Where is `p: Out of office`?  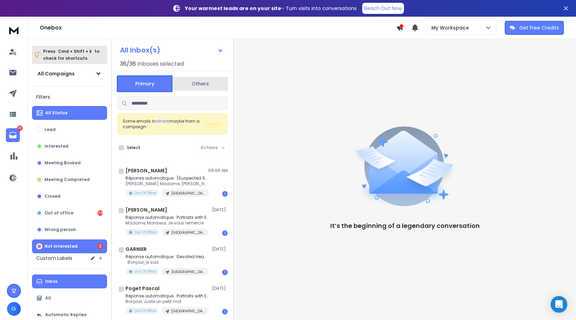
p: Out of office is located at coordinates (59, 213).